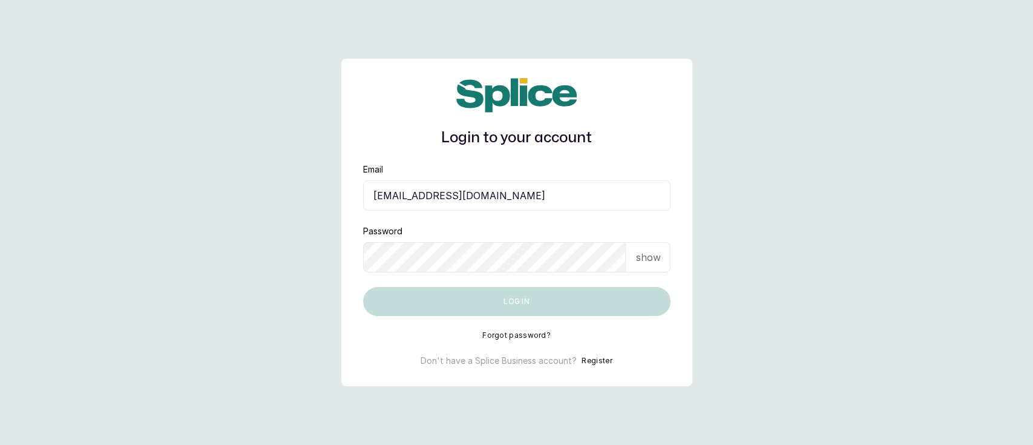 Image resolution: width=1033 pixels, height=445 pixels. I want to click on button: Log in, so click(517, 301).